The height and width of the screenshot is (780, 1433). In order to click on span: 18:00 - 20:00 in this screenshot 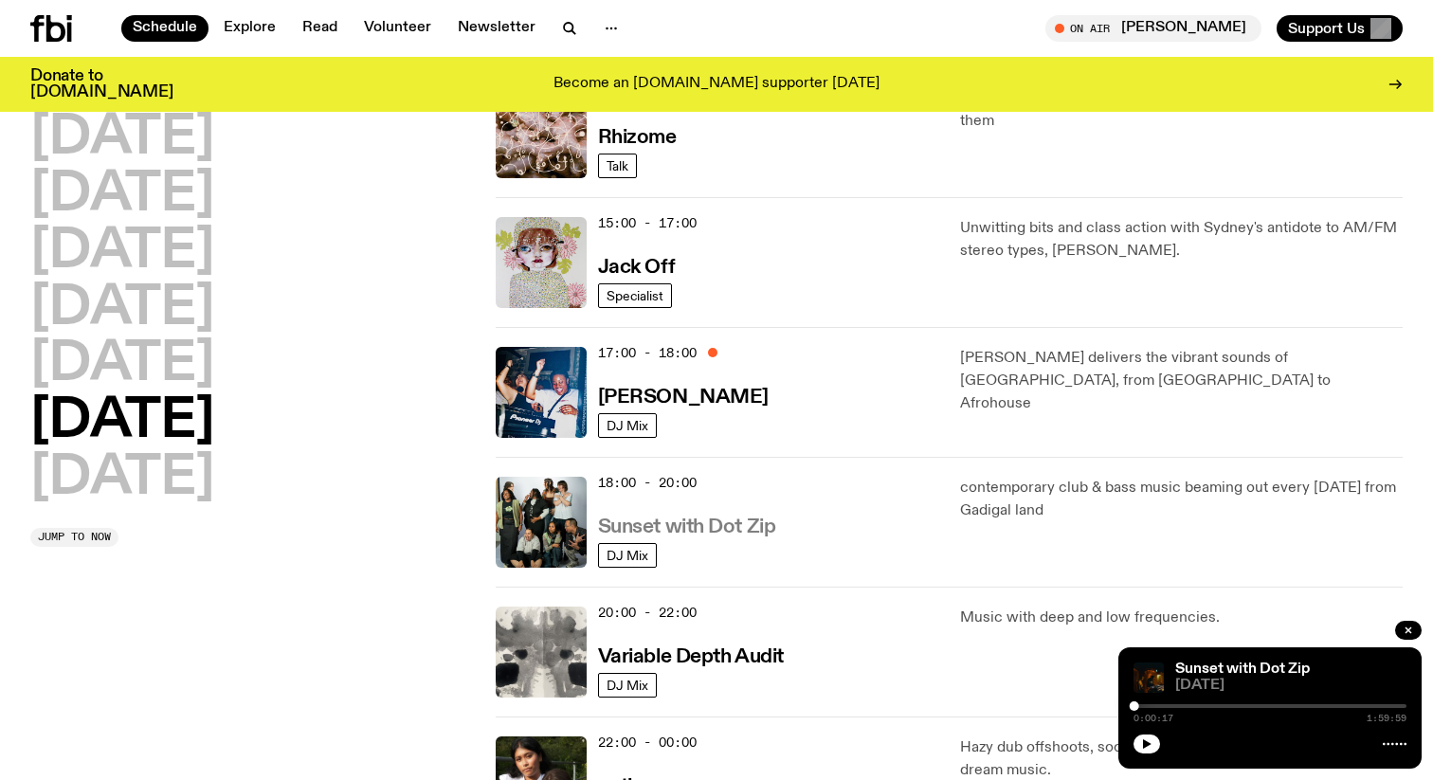, I will do `click(647, 482)`.